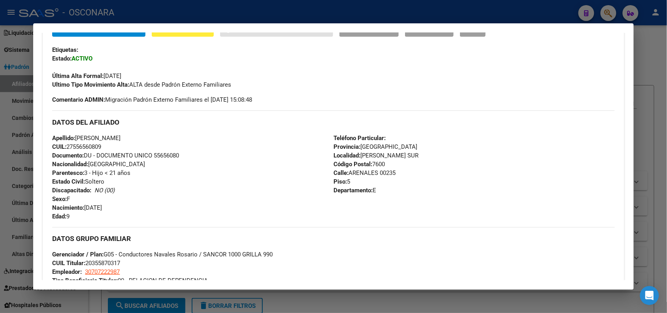  What do you see at coordinates (64, 138) in the screenshot?
I see `strong: Apellido:` at bounding box center [64, 138].